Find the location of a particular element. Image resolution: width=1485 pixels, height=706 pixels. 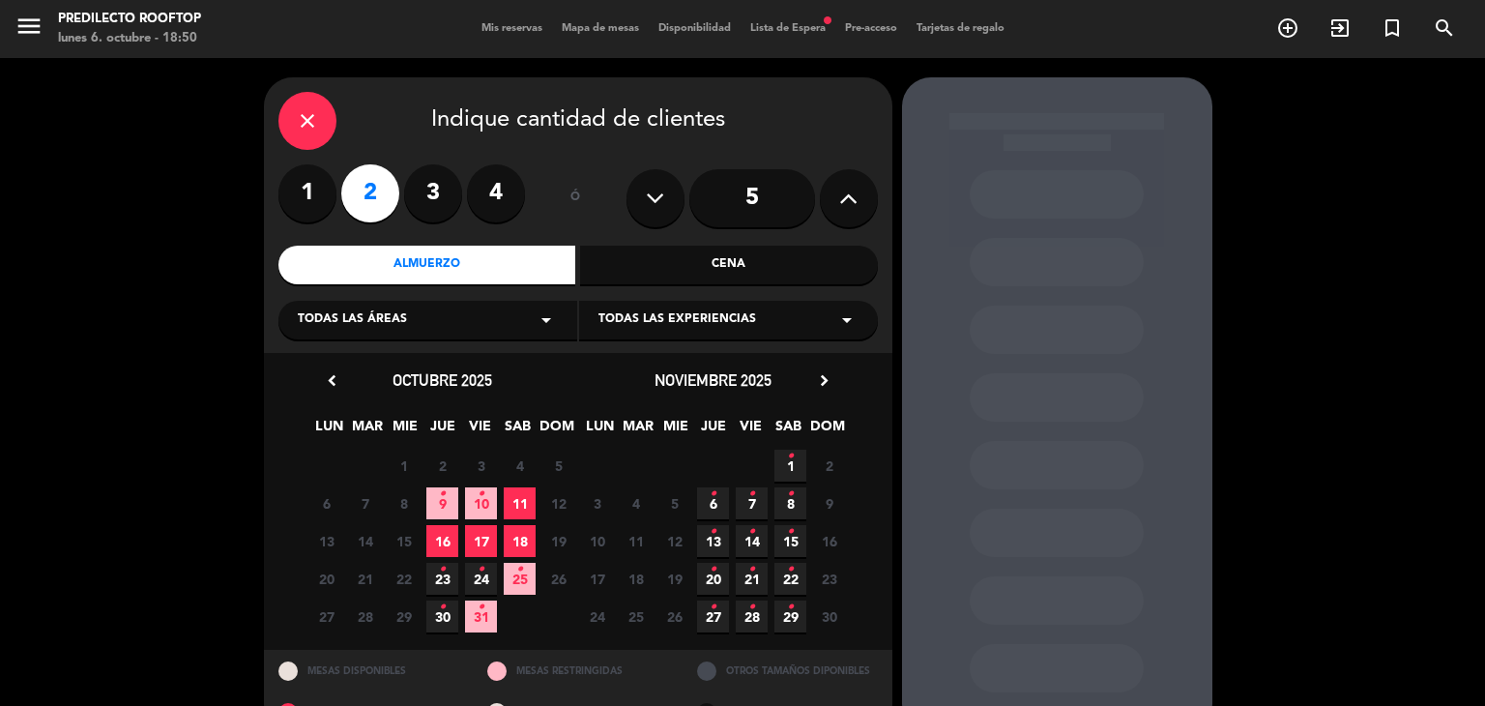

div: MESAS DISPONIBLES is located at coordinates (368, 670).